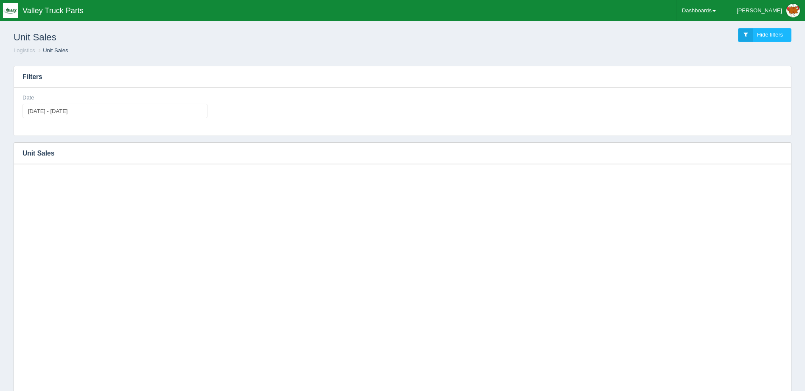 The image size is (805, 391). Describe the element at coordinates (770, 34) in the screenshot. I see `span: Hide filters` at that location.